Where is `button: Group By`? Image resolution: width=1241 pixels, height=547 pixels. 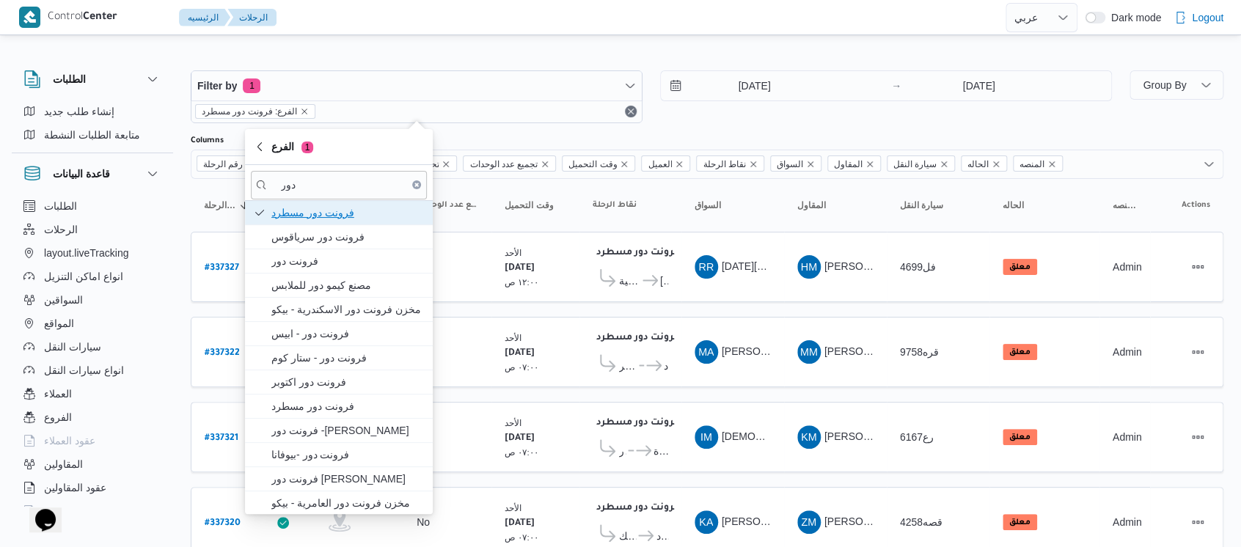
button: Group By is located at coordinates (1176, 85).